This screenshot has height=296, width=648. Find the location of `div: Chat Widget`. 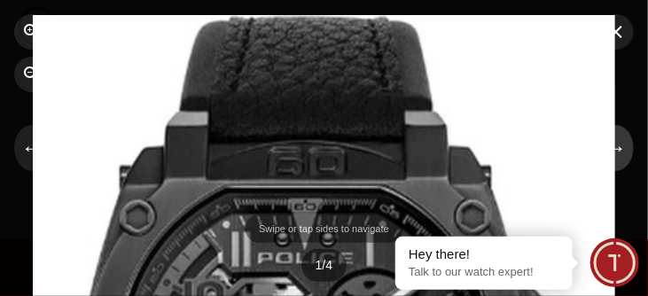

div: Chat Widget is located at coordinates (614, 262).